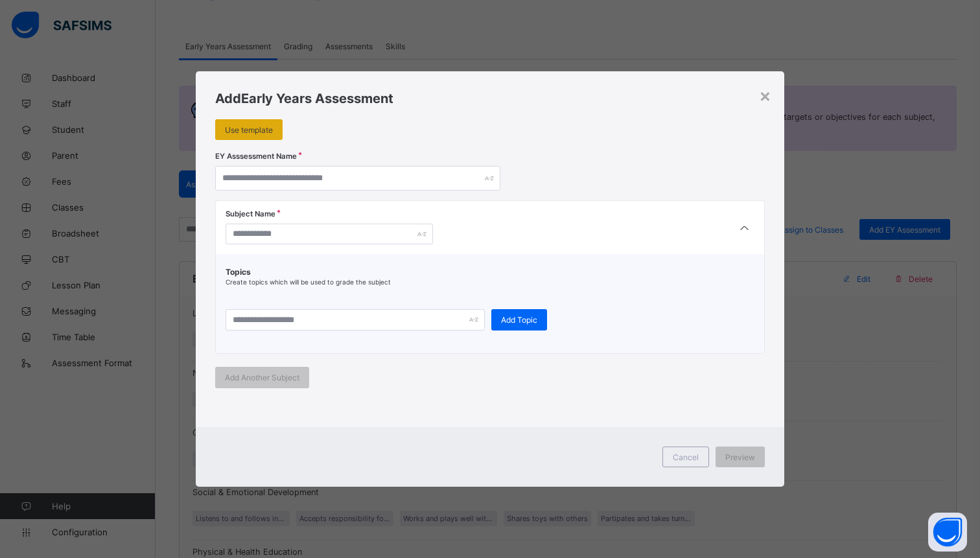 The height and width of the screenshot is (558, 980). What do you see at coordinates (740, 457) in the screenshot?
I see `span: Preview` at bounding box center [740, 457].